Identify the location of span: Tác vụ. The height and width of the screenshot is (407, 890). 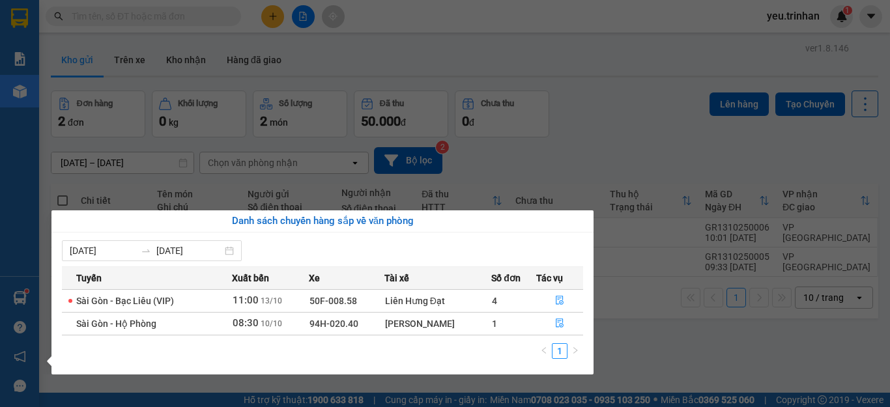
(549, 278).